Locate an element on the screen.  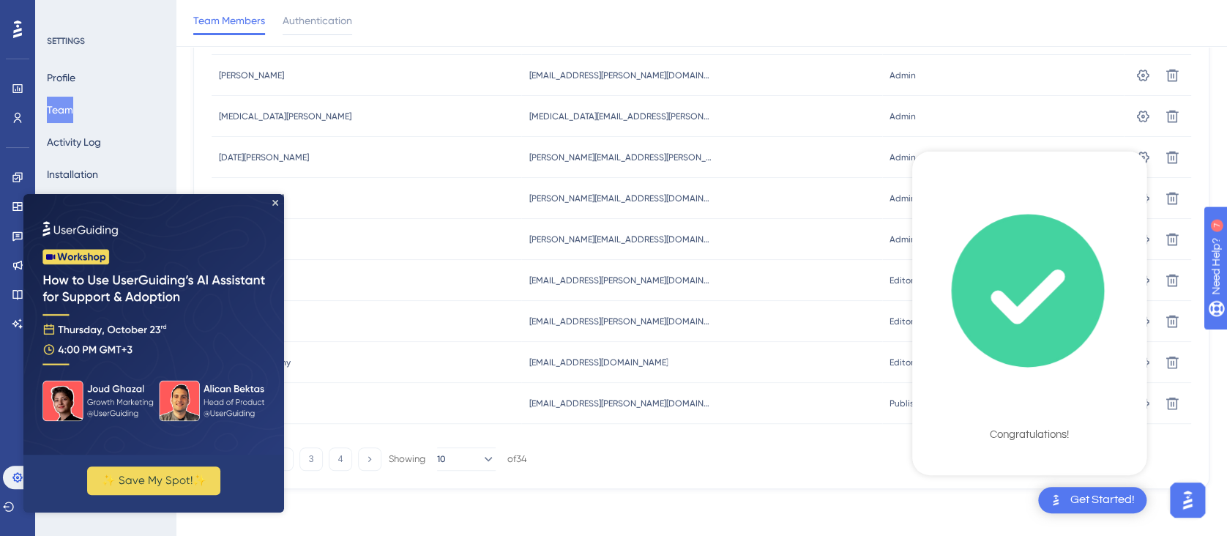
div: 7 is located at coordinates (104, 13).